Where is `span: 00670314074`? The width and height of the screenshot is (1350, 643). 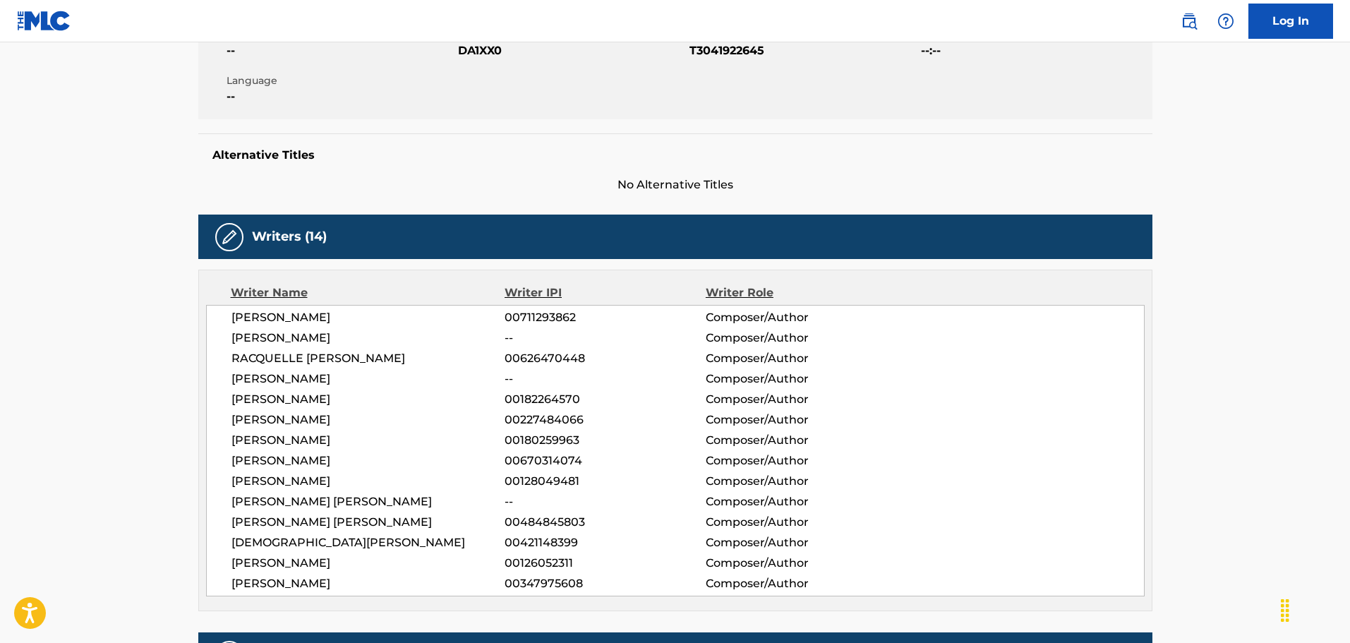 span: 00670314074 is located at coordinates (605, 461).